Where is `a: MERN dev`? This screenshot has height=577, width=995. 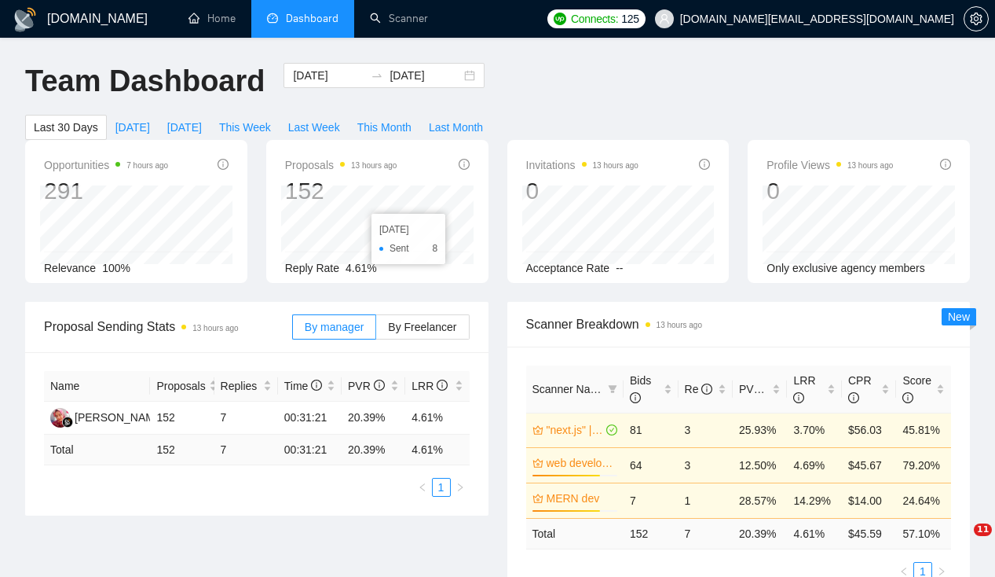 a: MERN dev is located at coordinates (580, 498).